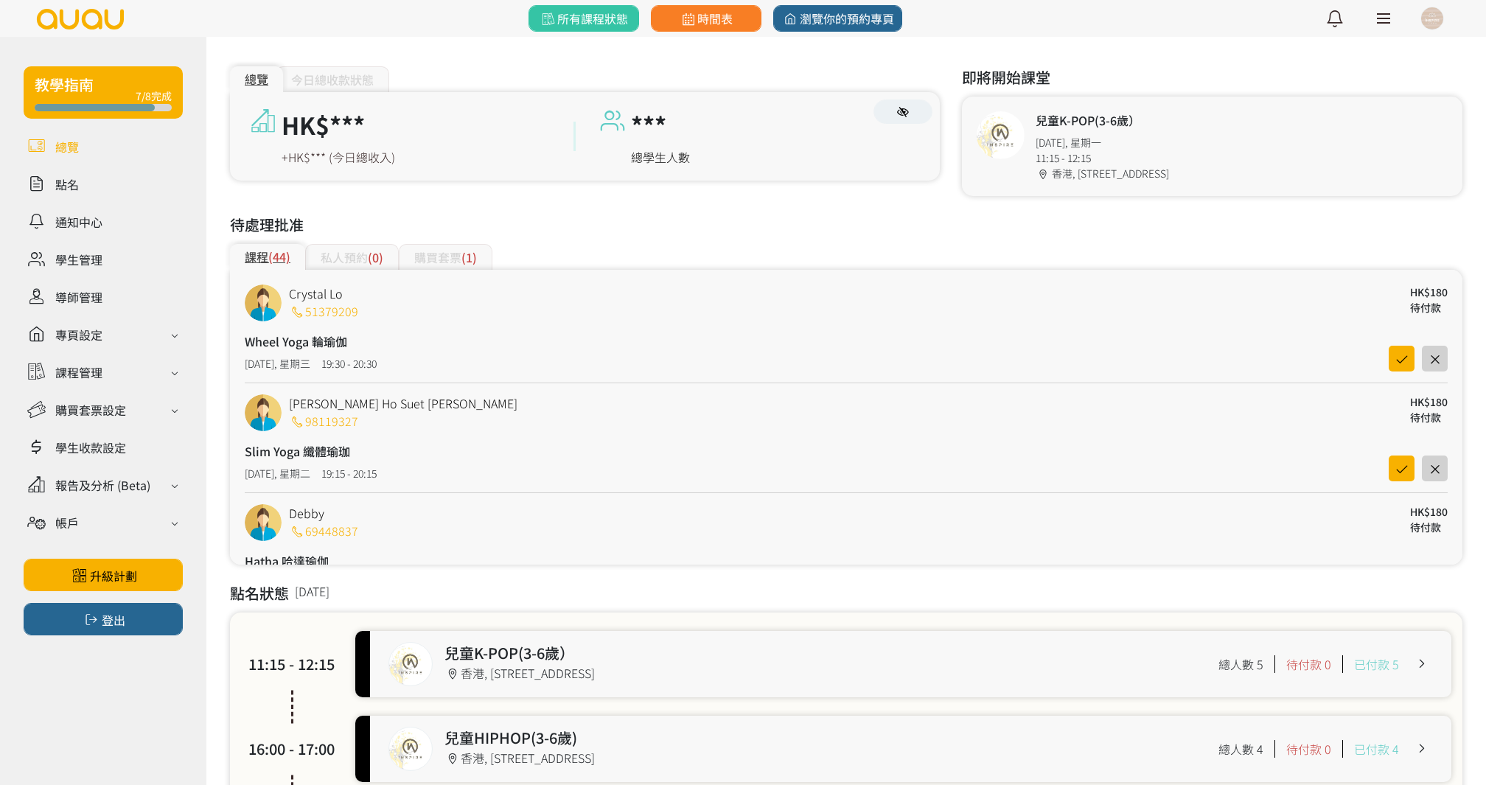 The image size is (1486, 785). Describe the element at coordinates (352, 257) in the screenshot. I see `div: 私人預約` at that location.